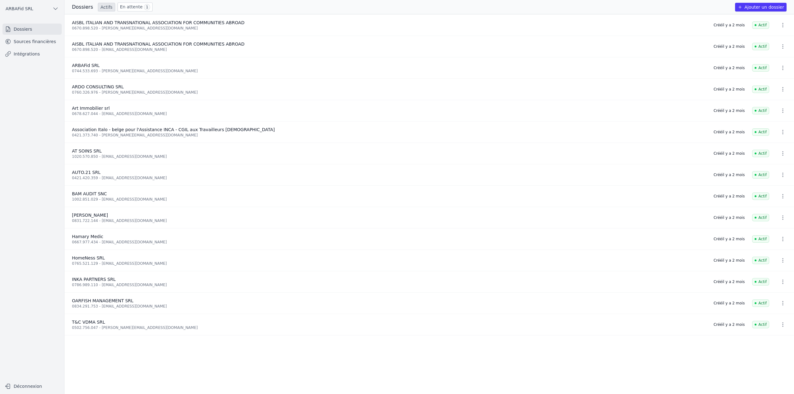 This screenshot has width=794, height=394. I want to click on button: Déconnexion, so click(32, 386).